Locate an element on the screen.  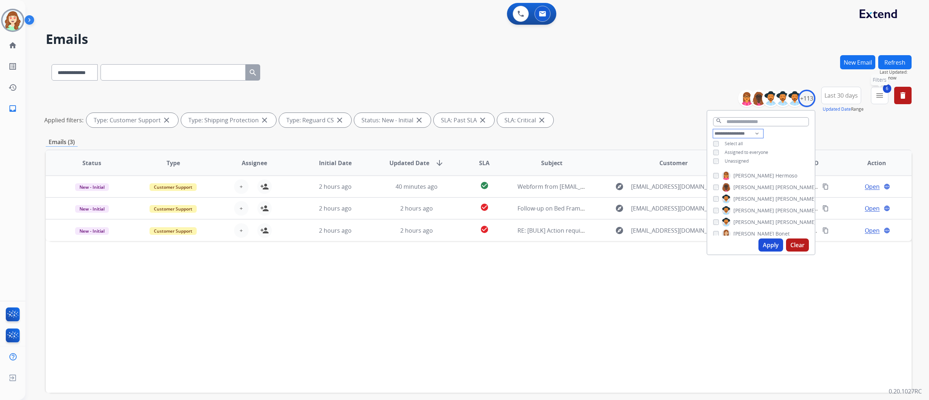
span: Type is located at coordinates (173, 163).